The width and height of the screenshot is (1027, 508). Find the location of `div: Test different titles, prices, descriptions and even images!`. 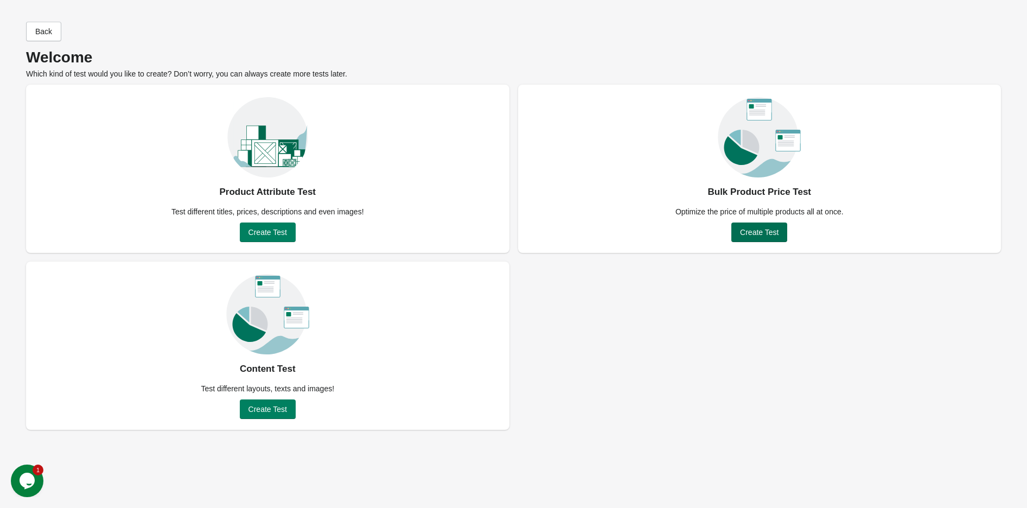

div: Test different titles, prices, descriptions and even images! is located at coordinates (267, 212).